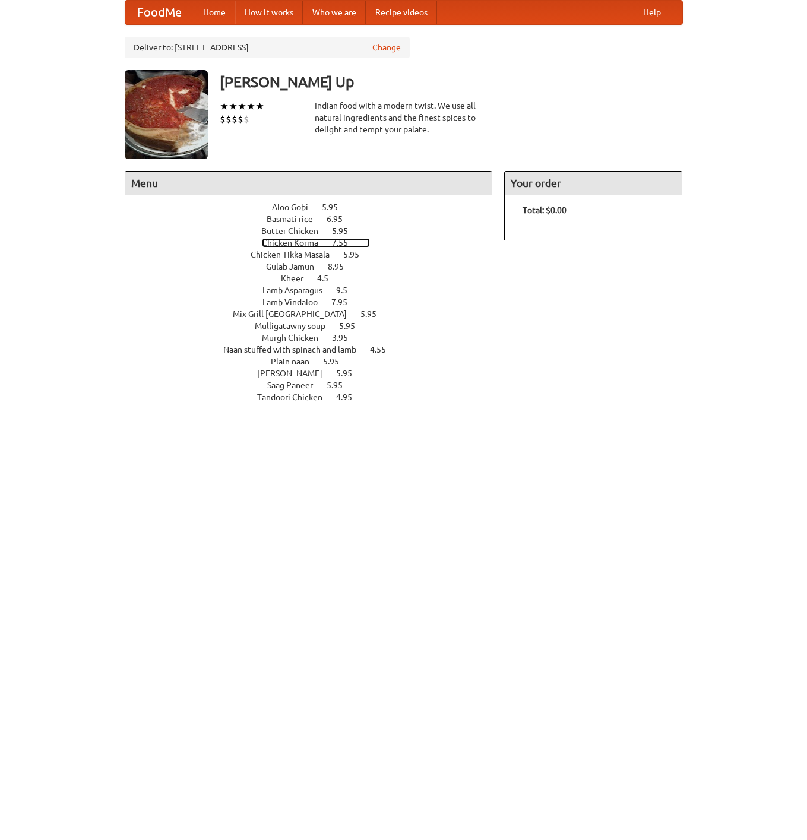 This screenshot has height=840, width=807. I want to click on span: Lamb Vindaloo, so click(296, 302).